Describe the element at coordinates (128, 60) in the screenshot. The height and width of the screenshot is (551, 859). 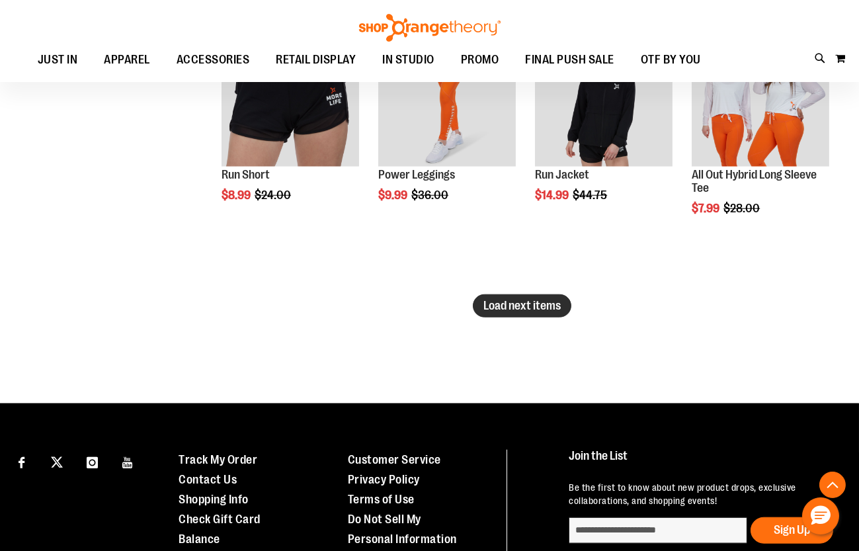
I see `a: APPAREL` at that location.